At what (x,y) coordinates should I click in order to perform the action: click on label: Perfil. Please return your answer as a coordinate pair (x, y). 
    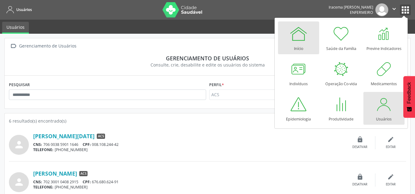
    Looking at the image, I should click on (216, 85).